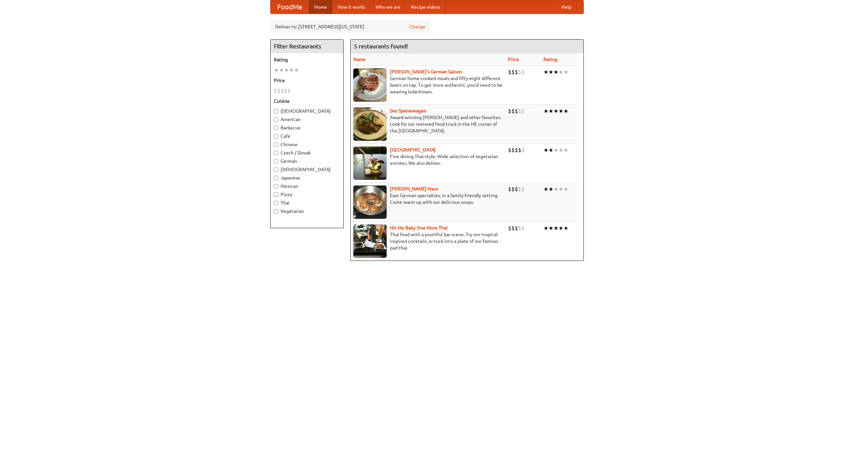 The width and height of the screenshot is (854, 472). I want to click on input: Pizza, so click(276, 194).